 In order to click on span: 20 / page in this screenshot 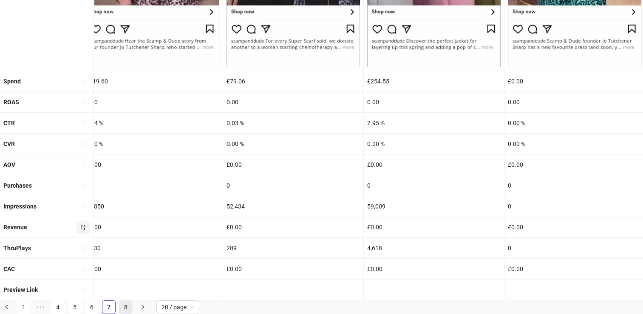, I will do `click(178, 307)`.